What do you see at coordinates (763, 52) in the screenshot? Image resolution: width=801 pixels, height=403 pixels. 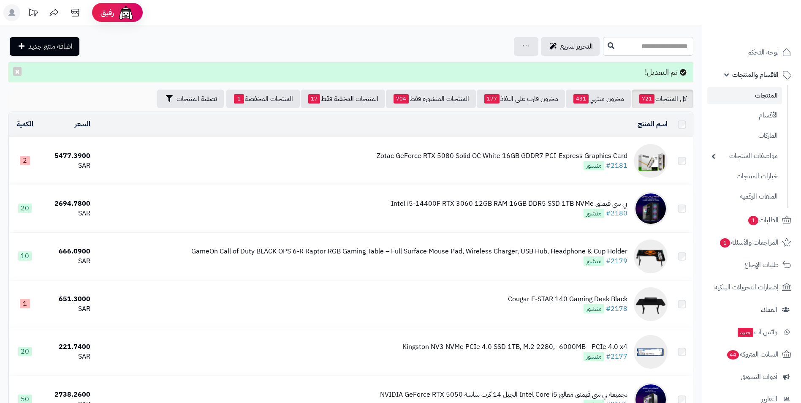 I see `span: لوحة التحكم` at bounding box center [763, 52].